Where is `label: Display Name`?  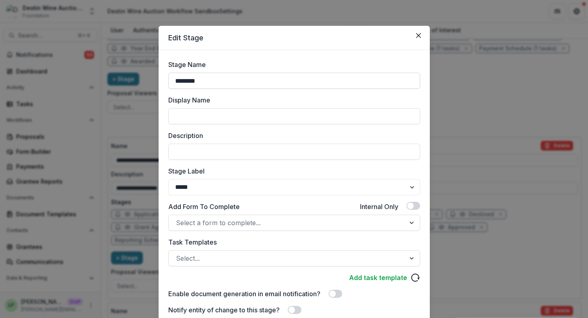
label: Display Name is located at coordinates (292, 100).